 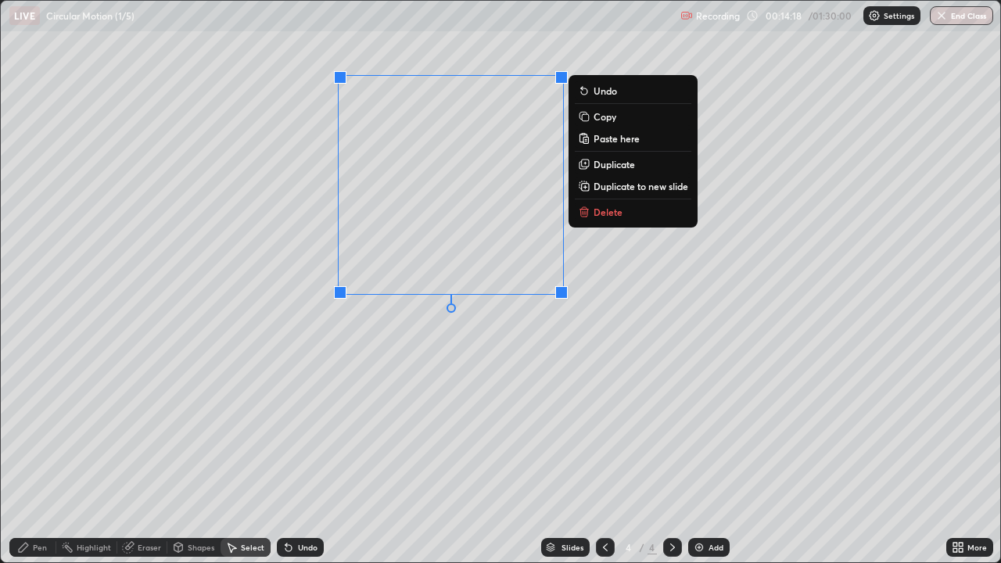 What do you see at coordinates (614, 164) in the screenshot?
I see `p: Duplicate` at bounding box center [614, 164].